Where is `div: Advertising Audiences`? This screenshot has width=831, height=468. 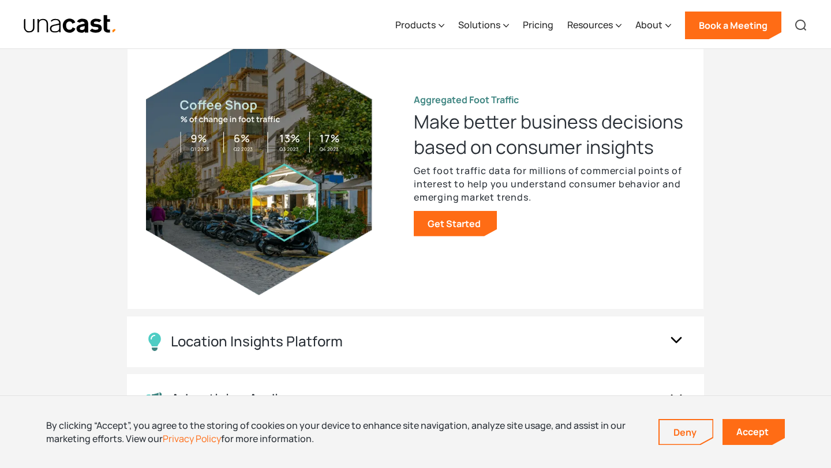 div: Advertising Audiences is located at coordinates (244, 399).